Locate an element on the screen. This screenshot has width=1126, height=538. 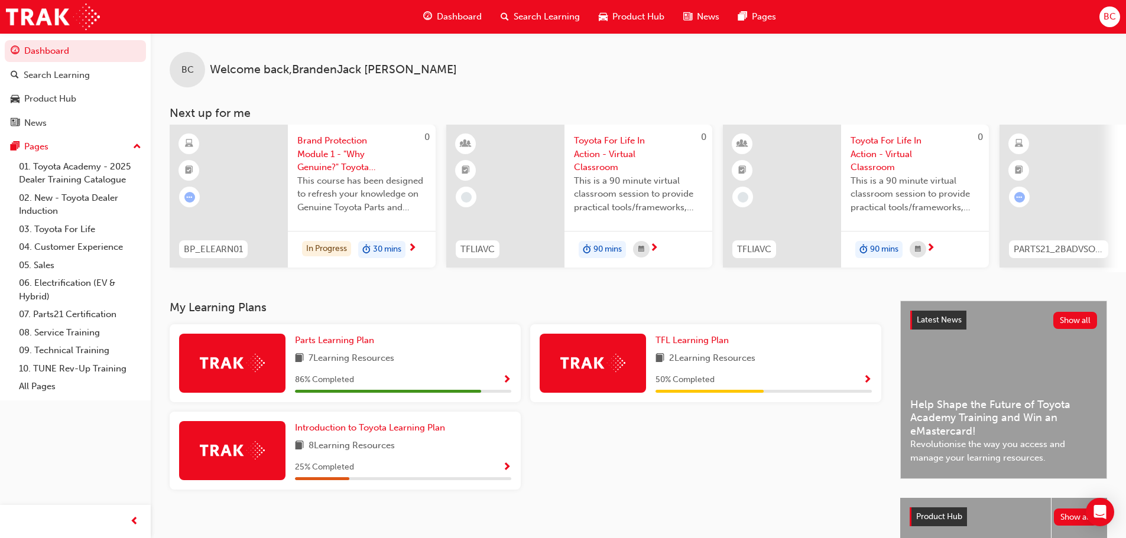
a: 09. Technical Training is located at coordinates (80, 350).